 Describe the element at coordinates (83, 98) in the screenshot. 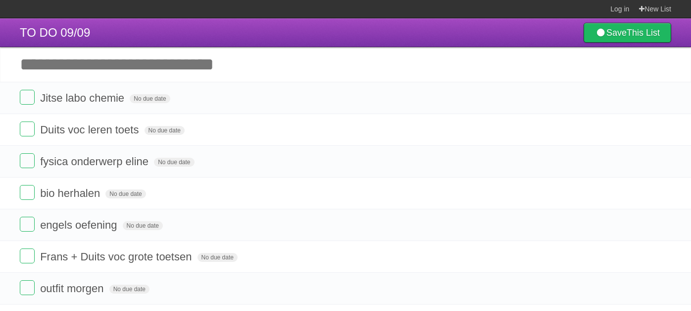

I see `span: Jitse labo chemie` at that location.